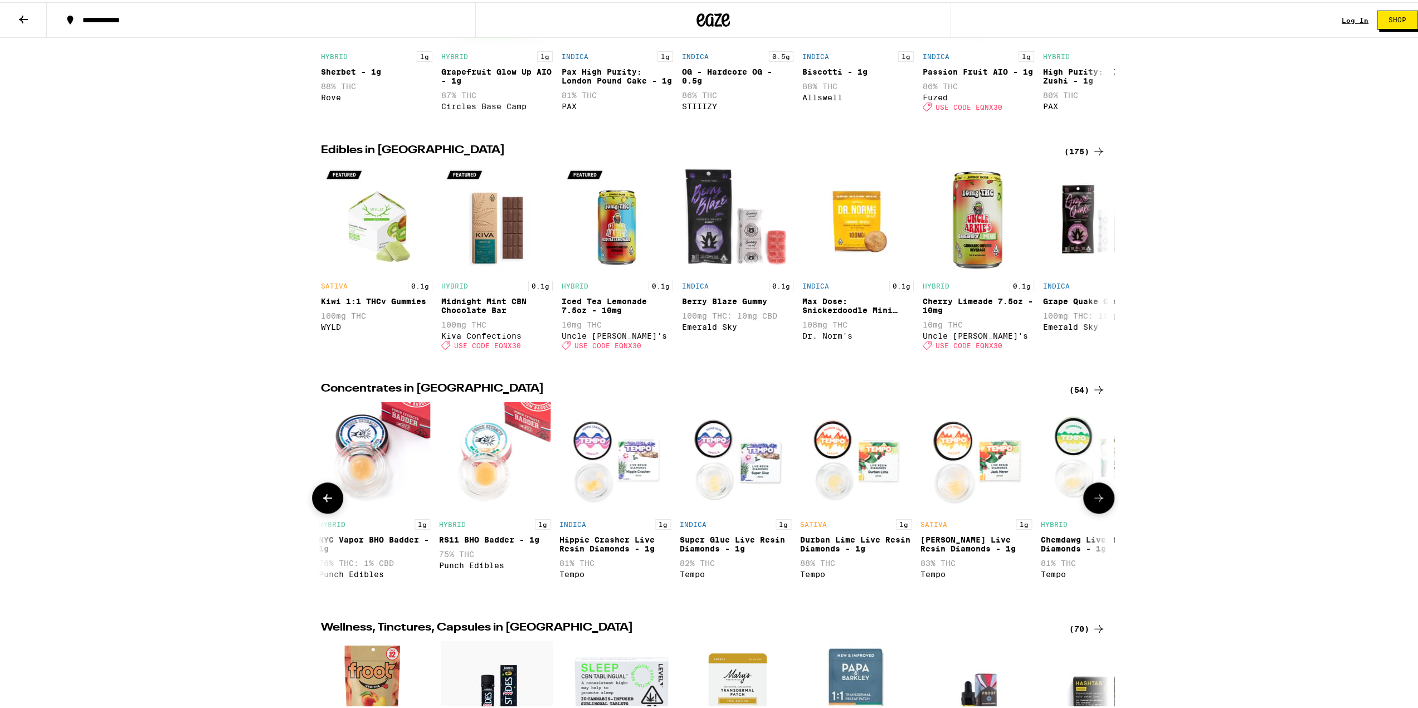 The width and height of the screenshot is (1418, 708). What do you see at coordinates (1355, 18) in the screenshot?
I see `a: Log In` at bounding box center [1355, 18].